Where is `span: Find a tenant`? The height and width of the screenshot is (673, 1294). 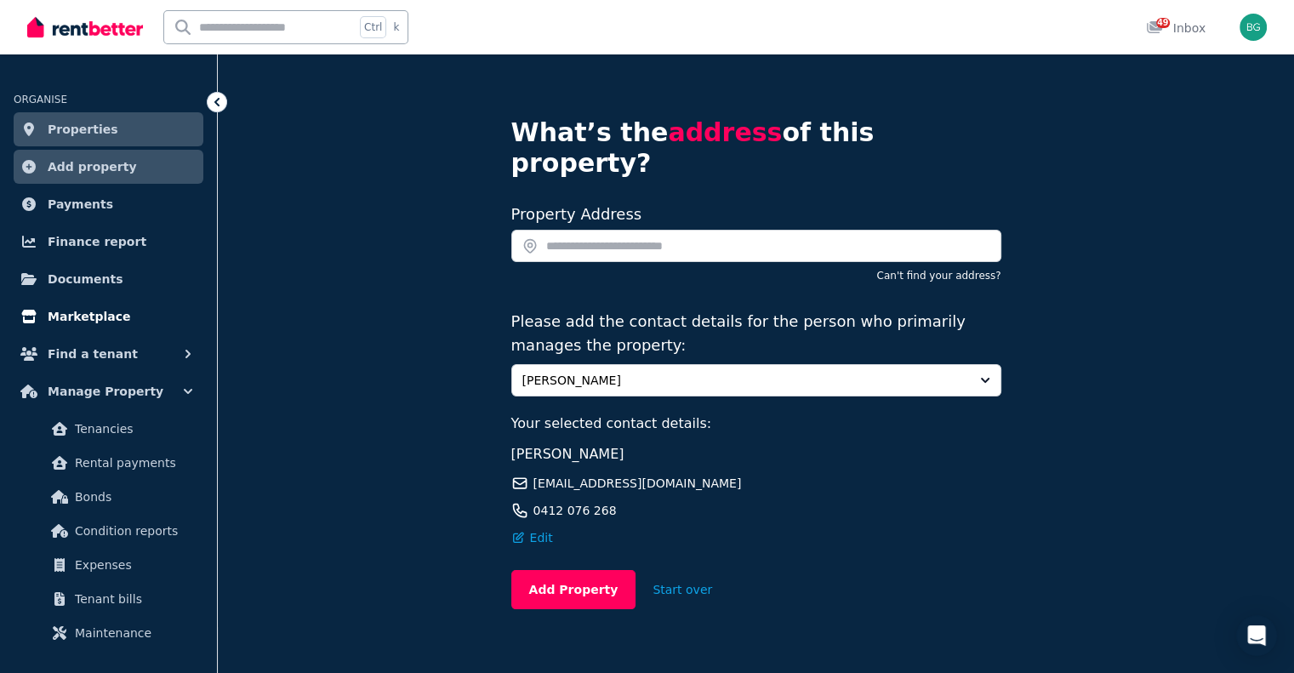 span: Find a tenant is located at coordinates (93, 354).